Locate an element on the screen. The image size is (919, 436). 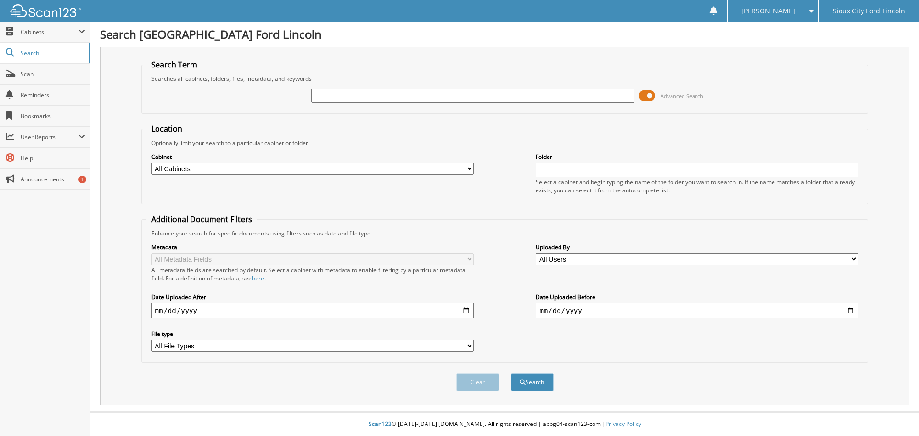
label: Date Uploaded Before is located at coordinates (697, 297).